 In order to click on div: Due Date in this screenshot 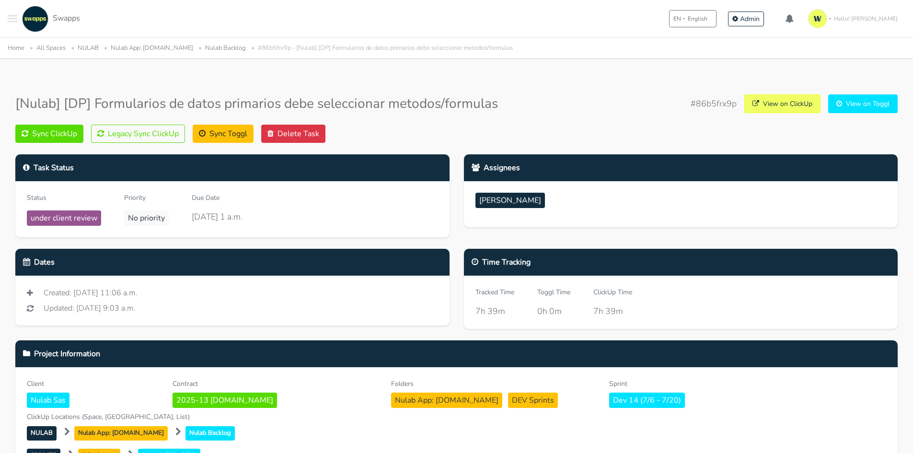, I will do `click(217, 197)`.